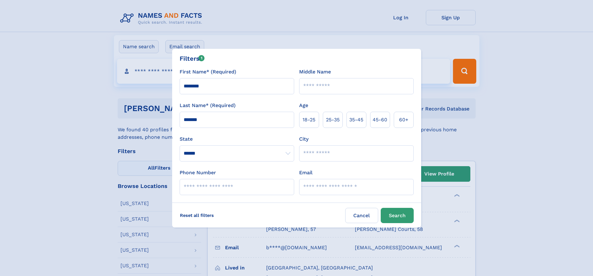 Image resolution: width=593 pixels, height=276 pixels. I want to click on button: Search, so click(397, 216).